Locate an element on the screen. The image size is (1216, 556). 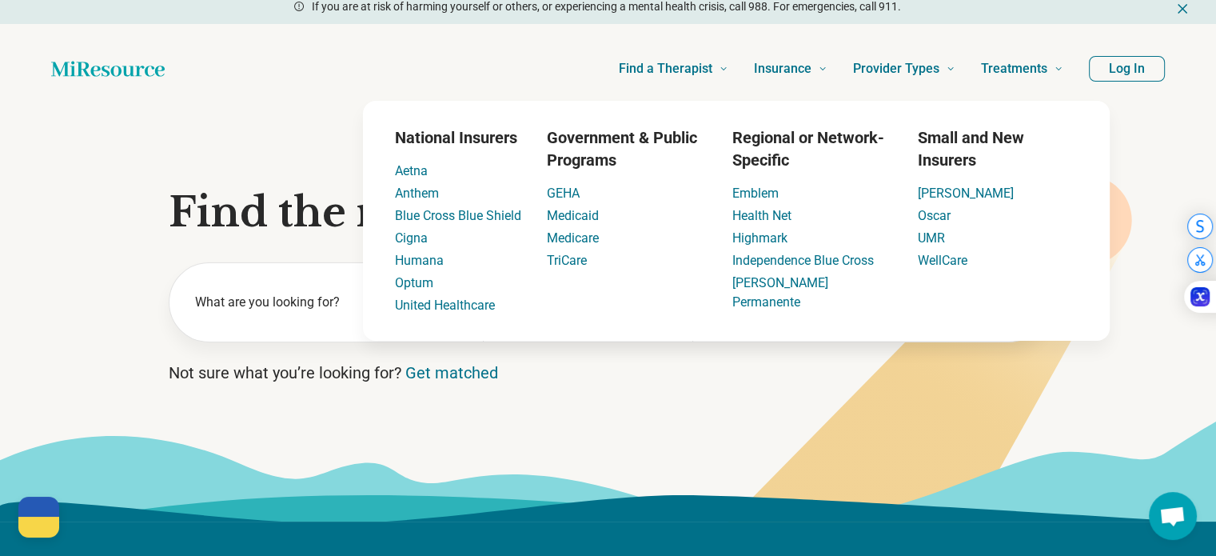
span: Find a Therapist is located at coordinates (665, 69).